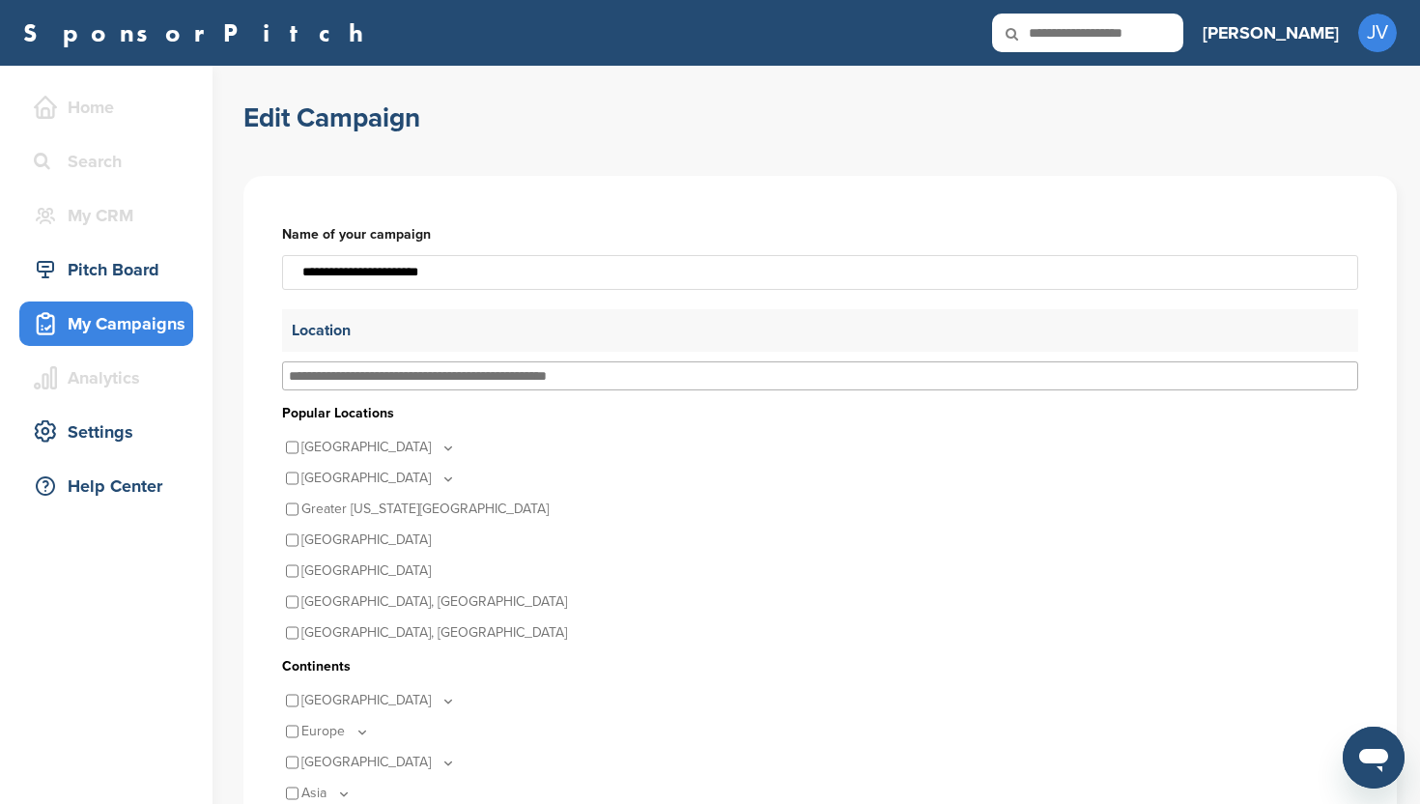  I want to click on p: Location, so click(820, 330).